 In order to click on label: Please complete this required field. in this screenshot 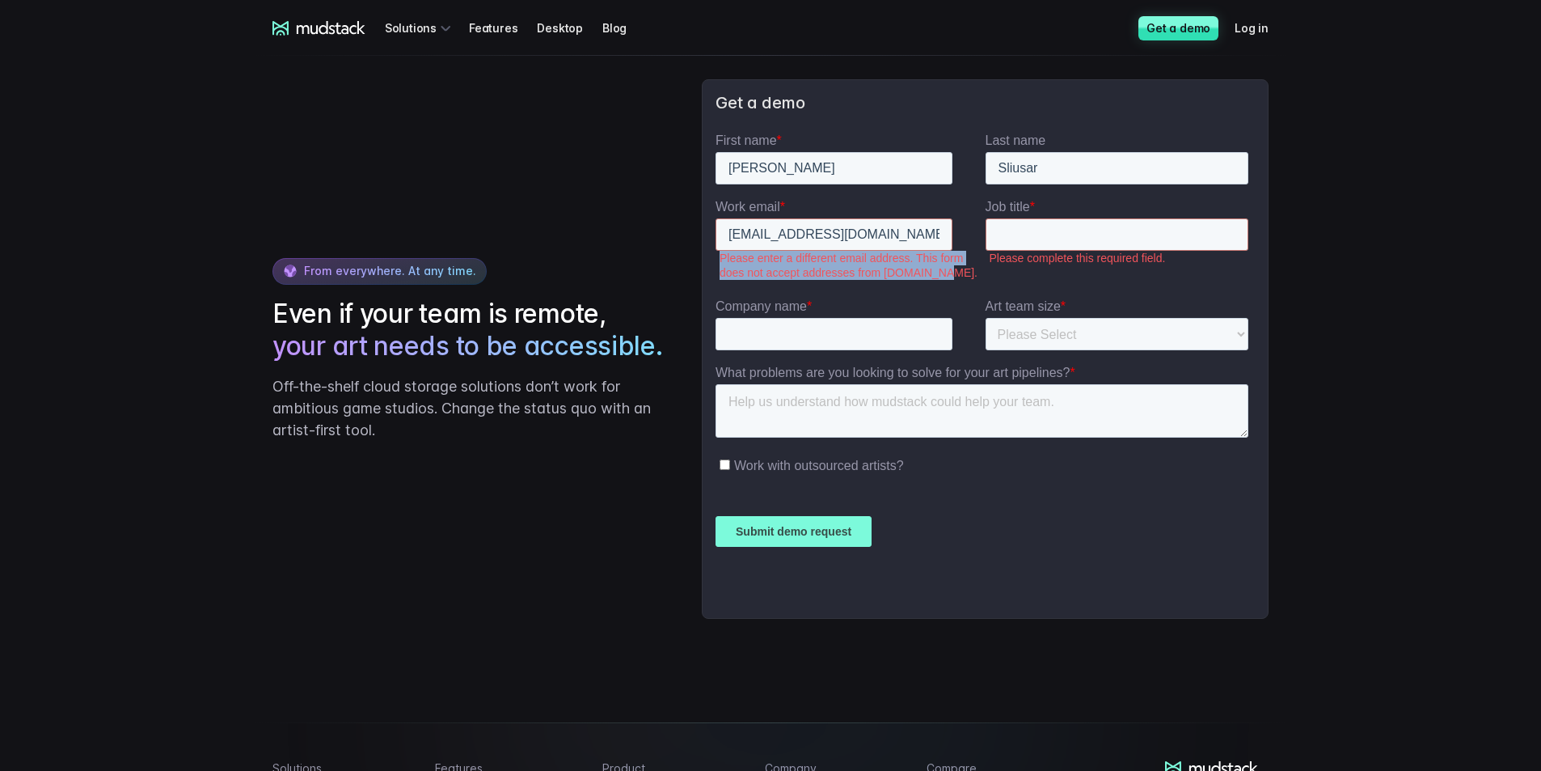, I will do `click(407, 125)`.